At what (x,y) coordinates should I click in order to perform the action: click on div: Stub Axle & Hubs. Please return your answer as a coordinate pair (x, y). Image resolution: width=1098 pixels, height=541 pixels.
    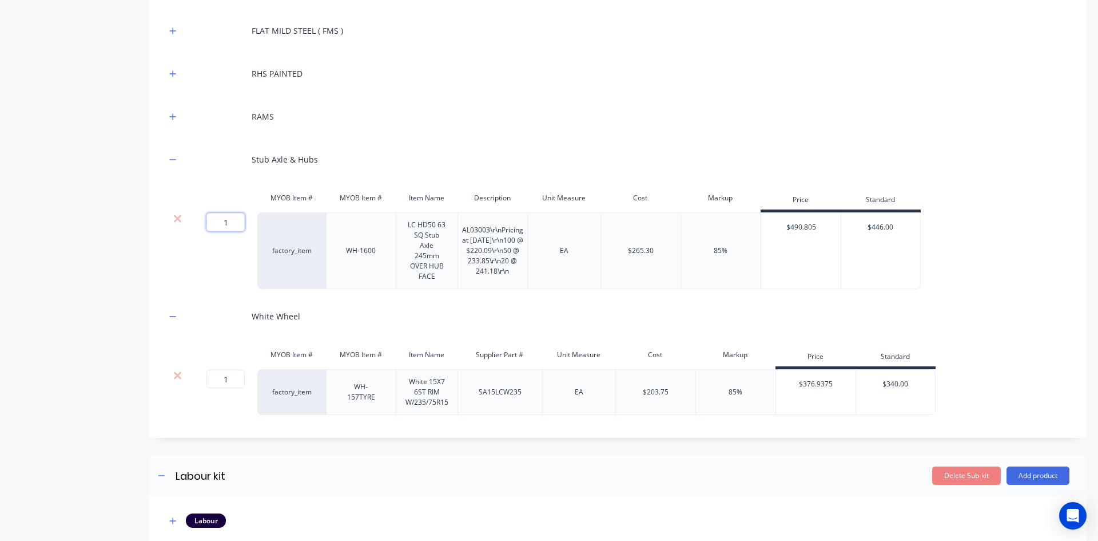
    Looking at the image, I should click on (285, 159).